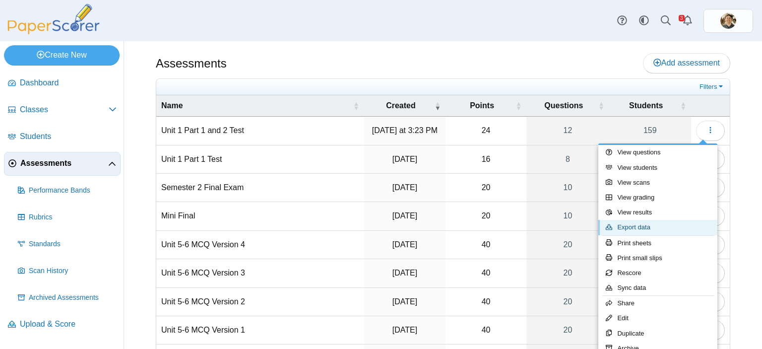  I want to click on span: Performance Bands, so click(72, 190).